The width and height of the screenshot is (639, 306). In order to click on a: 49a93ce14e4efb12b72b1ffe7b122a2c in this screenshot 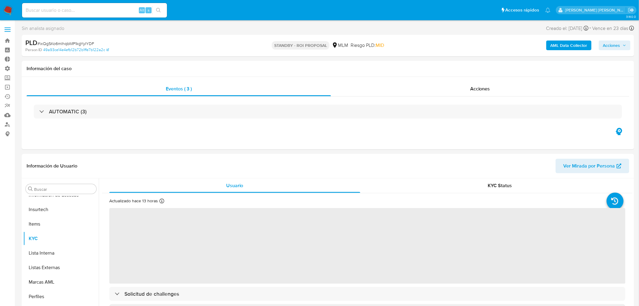, I will do `click(76, 50)`.